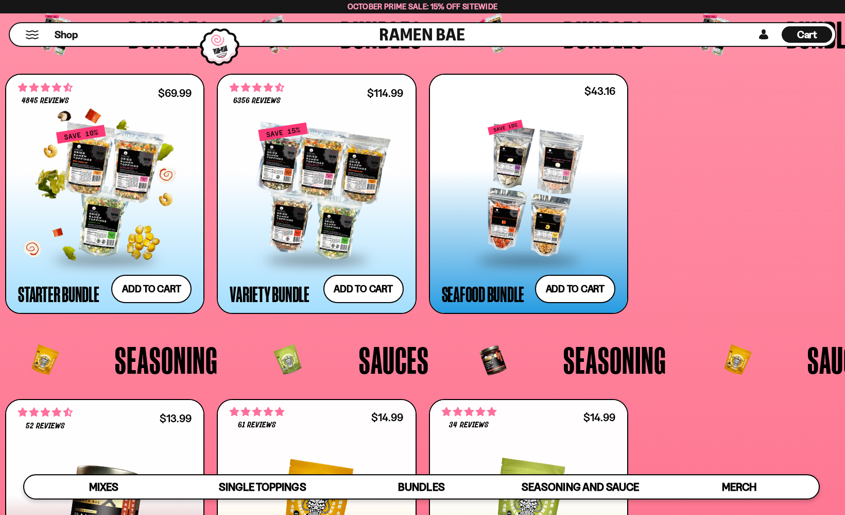  Describe the element at coordinates (66, 35) in the screenshot. I see `span: Shop` at that location.